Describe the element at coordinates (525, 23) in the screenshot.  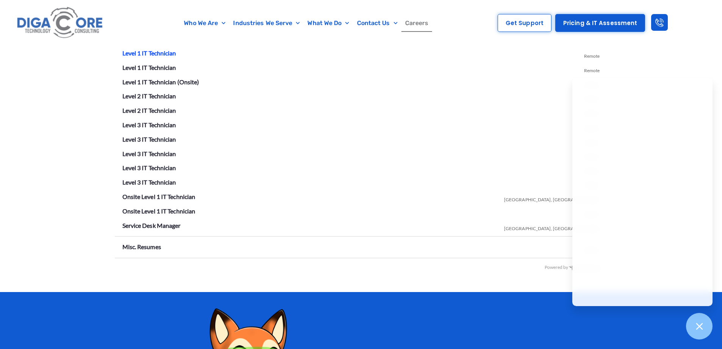
I see `span: Get Support` at that location.